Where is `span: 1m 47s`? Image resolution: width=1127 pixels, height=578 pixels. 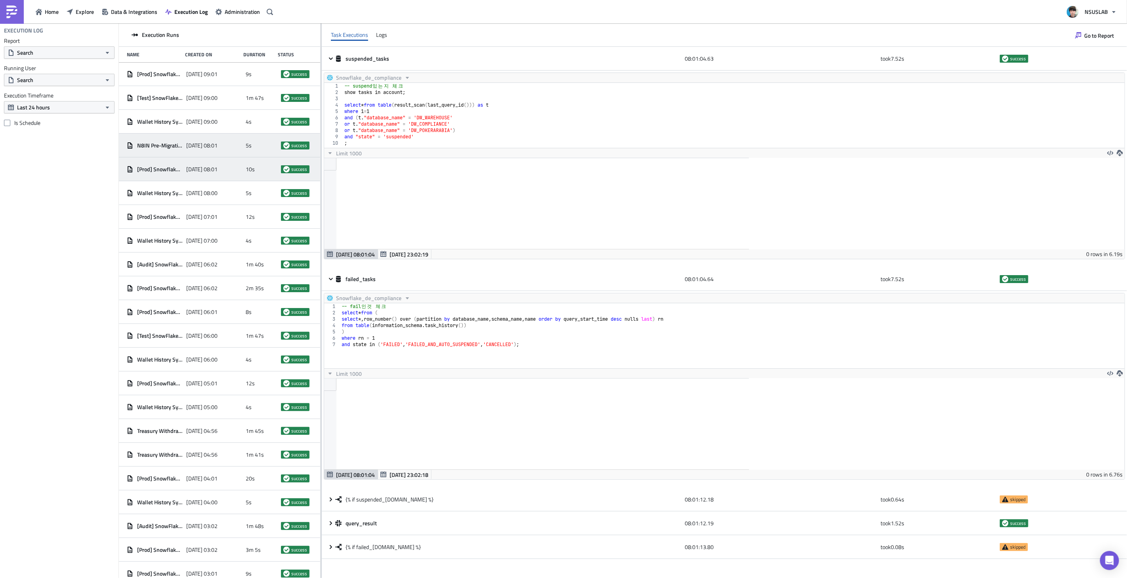 span: 1m 47s is located at coordinates (255, 336).